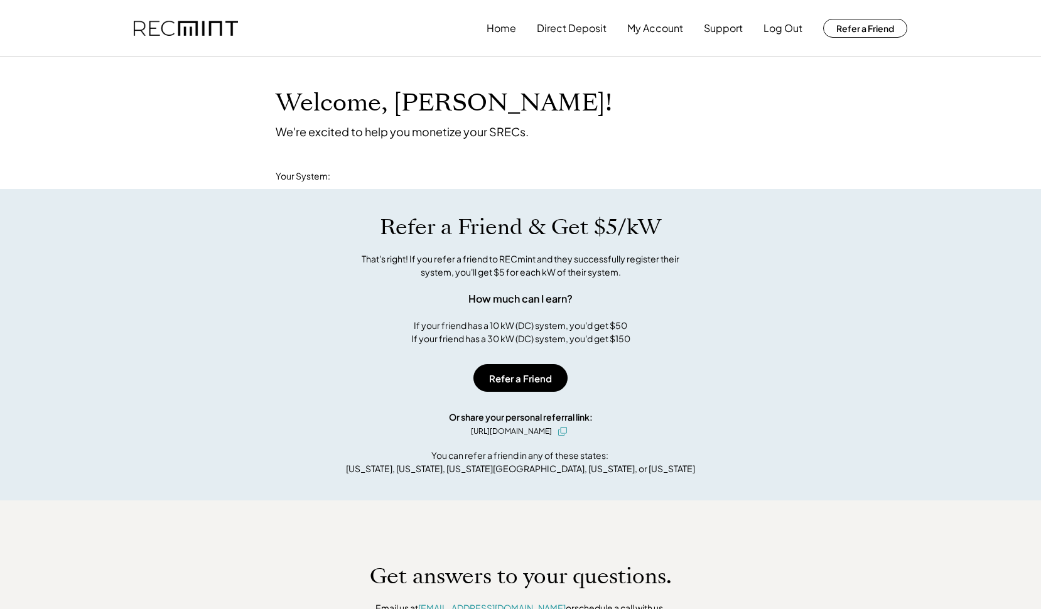 The image size is (1041, 609). Describe the element at coordinates (303, 176) in the screenshot. I see `div: Your System:` at that location.